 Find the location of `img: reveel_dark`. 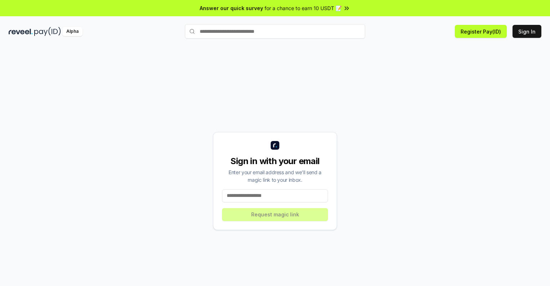

img: reveel_dark is located at coordinates (21, 31).